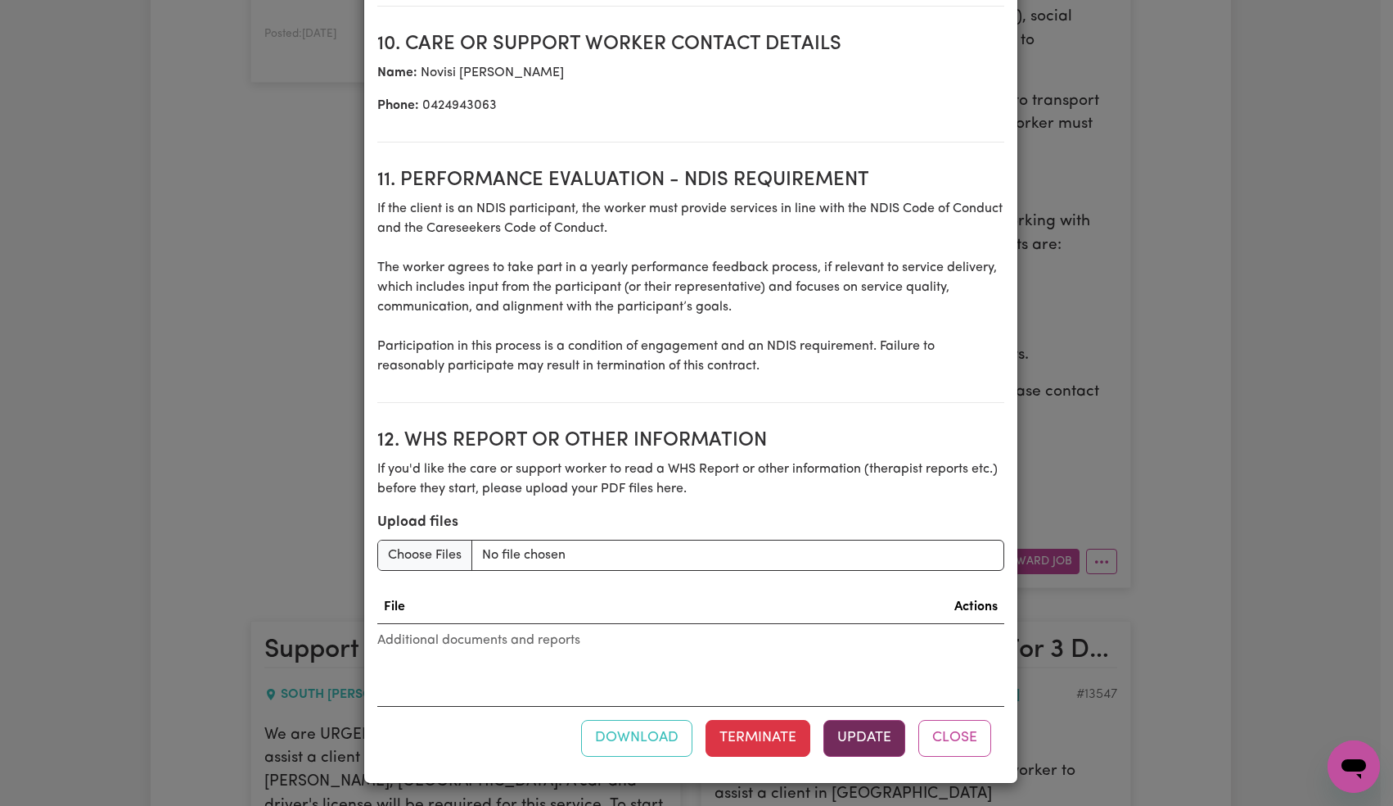  I want to click on th: File, so click(496, 607).